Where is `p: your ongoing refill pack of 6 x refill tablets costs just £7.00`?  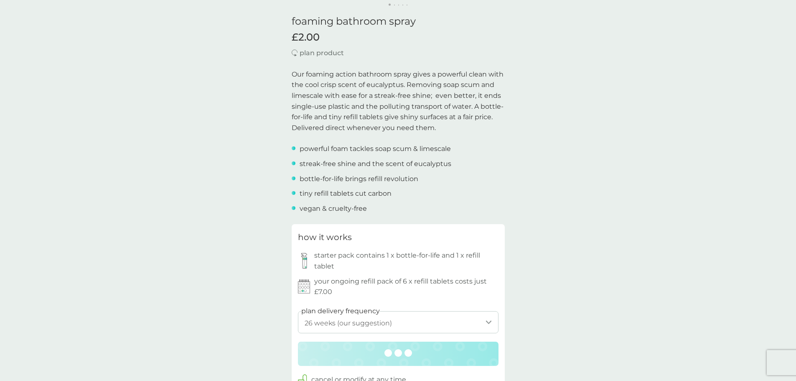
p: your ongoing refill pack of 6 x refill tablets costs just £7.00 is located at coordinates (406, 286).